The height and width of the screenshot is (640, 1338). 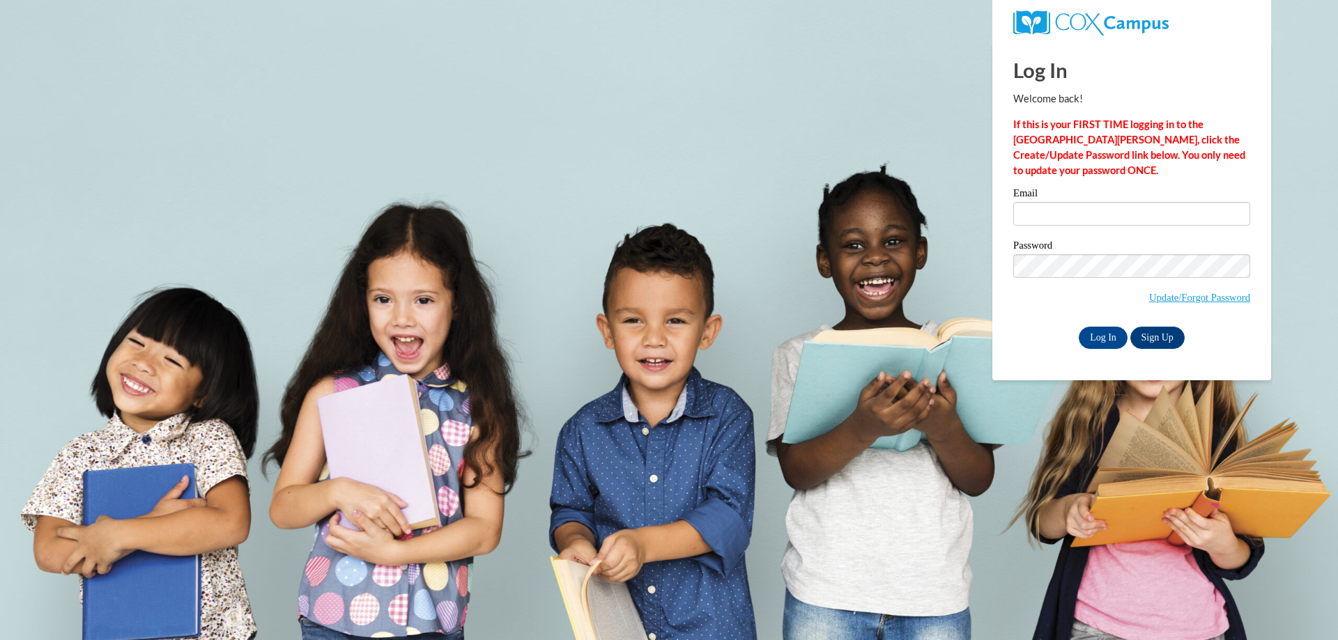 What do you see at coordinates (1131, 99) in the screenshot?
I see `p: Welcome back!` at bounding box center [1131, 99].